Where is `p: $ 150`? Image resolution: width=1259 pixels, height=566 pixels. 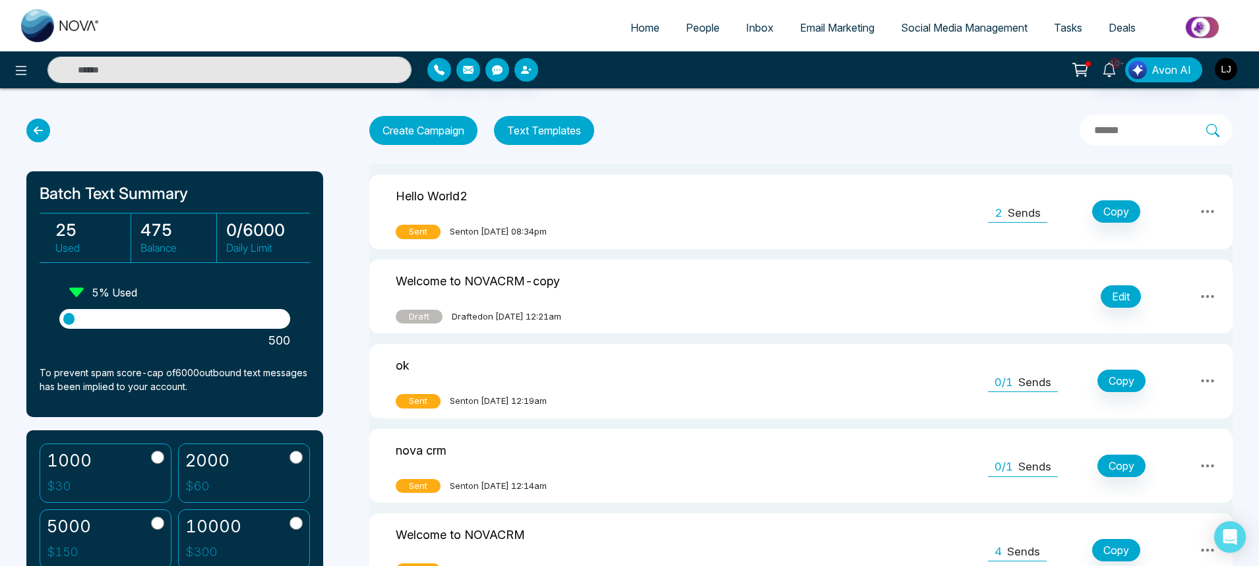
p: $ 150 is located at coordinates (69, 552).